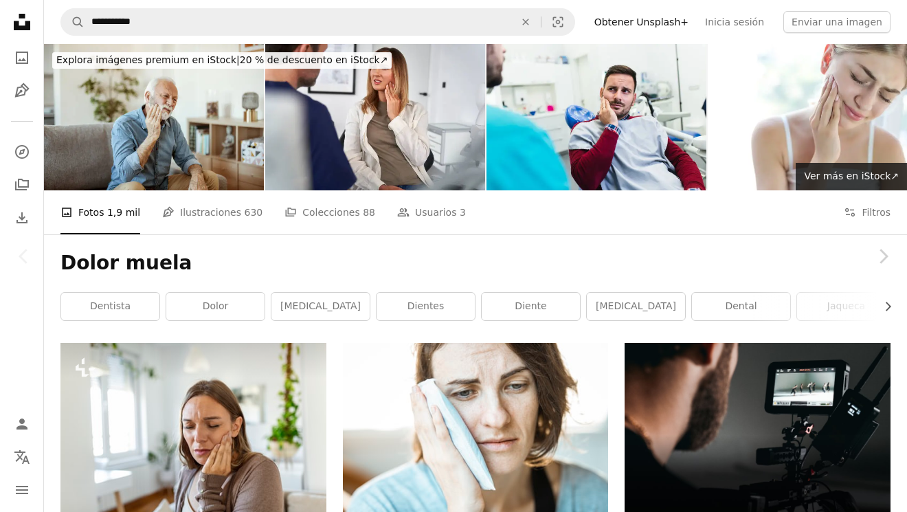 The image size is (907, 512). Describe the element at coordinates (475, 263) in the screenshot. I see `h1: Dolor muela` at that location.